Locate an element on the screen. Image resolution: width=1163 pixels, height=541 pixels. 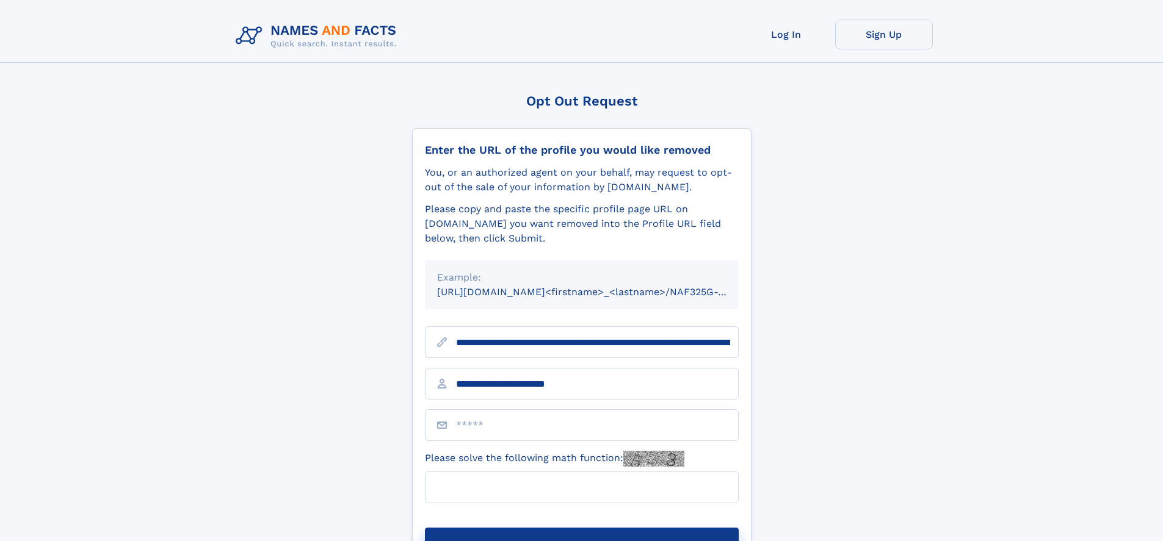
img: Logo Names and Facts is located at coordinates (319, 36).